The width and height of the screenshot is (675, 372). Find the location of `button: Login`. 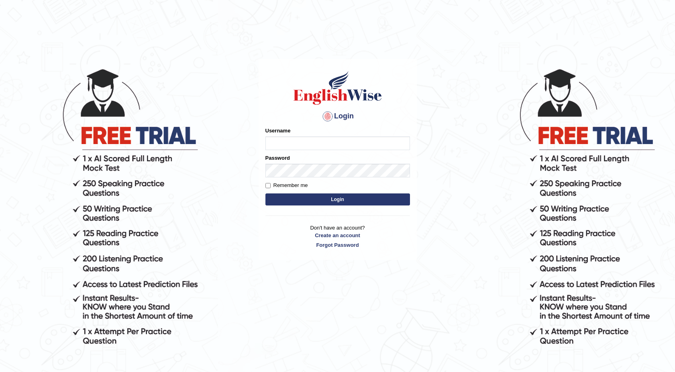

button: Login is located at coordinates (338, 199).